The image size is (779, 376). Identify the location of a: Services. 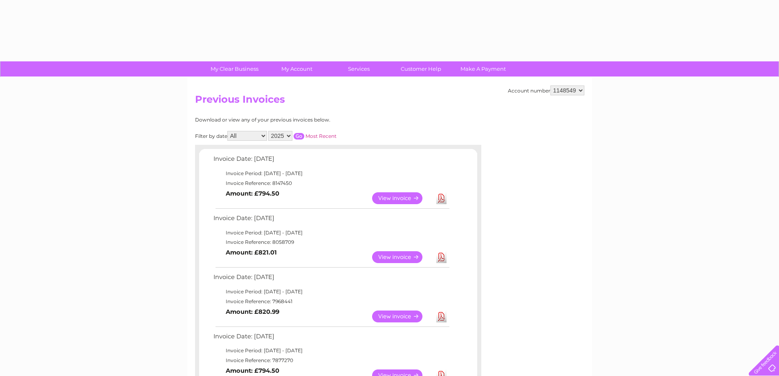
(359, 69).